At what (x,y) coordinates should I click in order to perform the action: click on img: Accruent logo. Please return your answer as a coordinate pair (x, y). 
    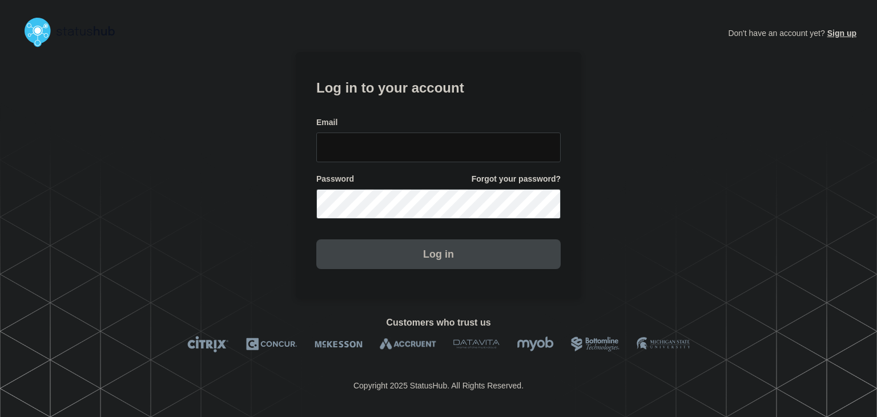
    Looking at the image, I should click on (408, 344).